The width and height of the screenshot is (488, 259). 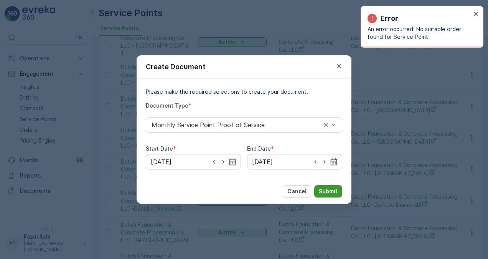 I want to click on p: An error occurred: No suitable order found for Service Point, so click(x=419, y=33).